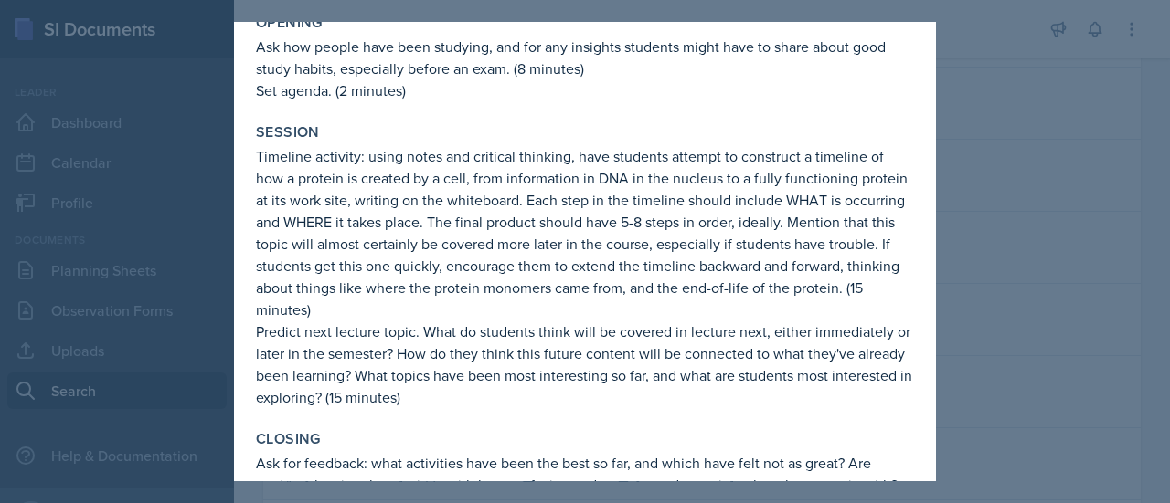  I want to click on p: Timeline activity: using notes and critical thinking, have students attempt to construct a timeli..., so click(585, 233).